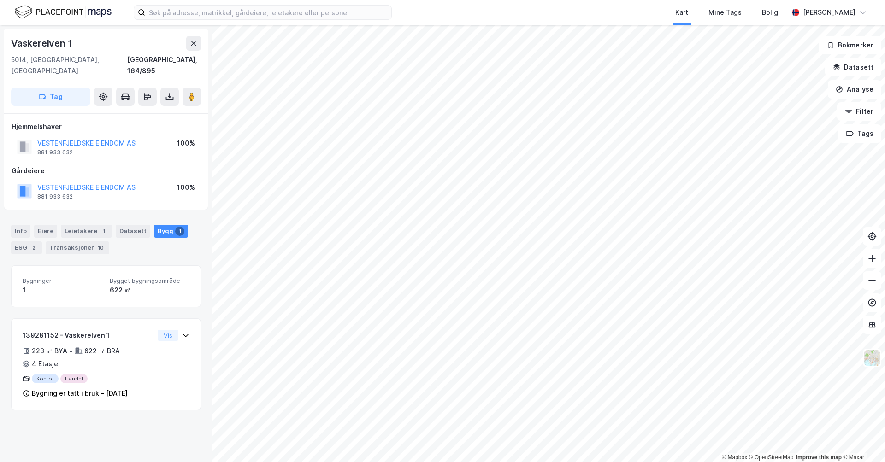 Image resolution: width=885 pixels, height=462 pixels. I want to click on a: Mapbox, so click(734, 458).